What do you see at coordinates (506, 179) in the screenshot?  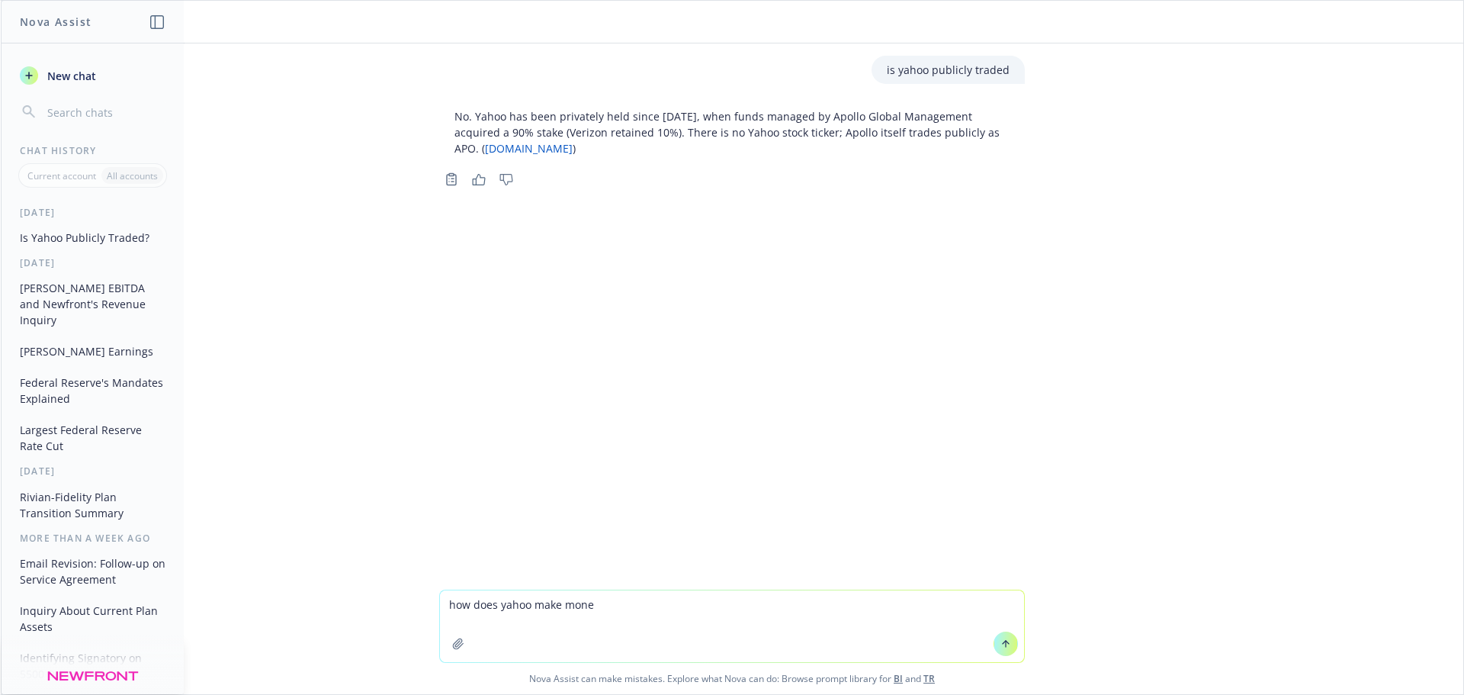 I see `button: Thumbs down` at bounding box center [506, 179].